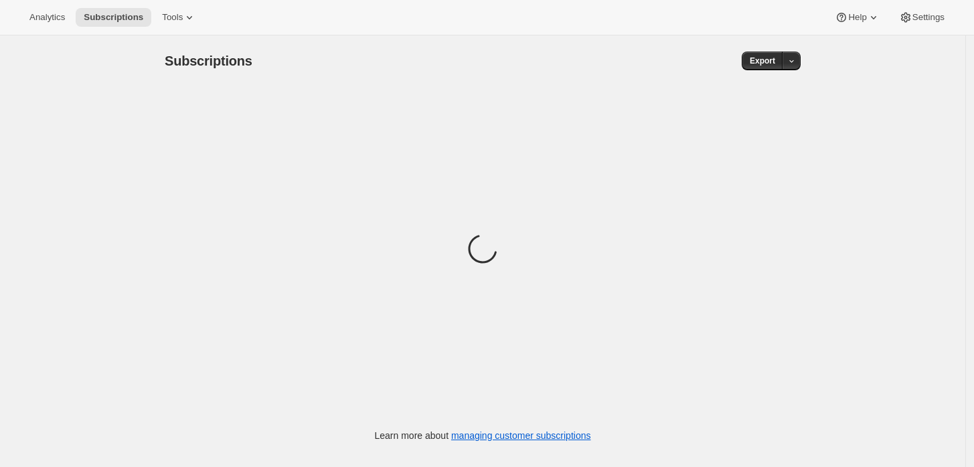  What do you see at coordinates (763, 61) in the screenshot?
I see `button: Export` at bounding box center [763, 61].